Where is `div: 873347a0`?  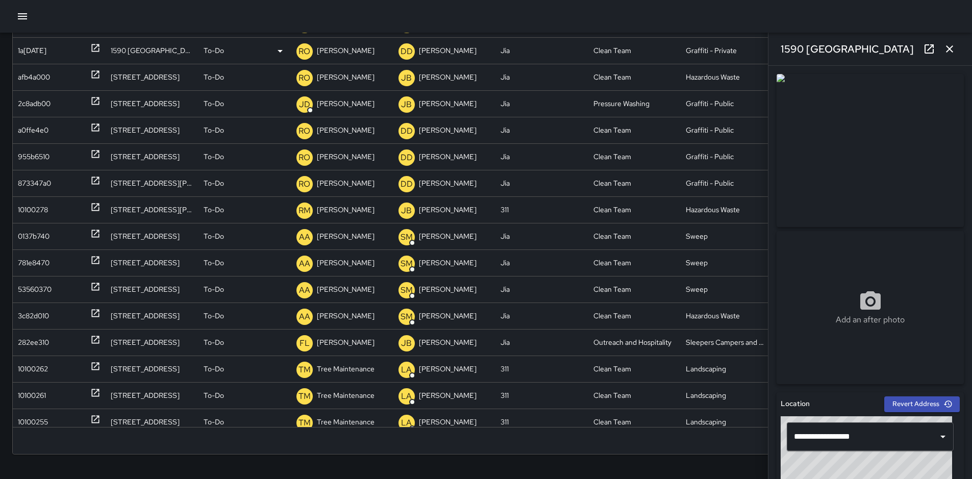 div: 873347a0 is located at coordinates (34, 183).